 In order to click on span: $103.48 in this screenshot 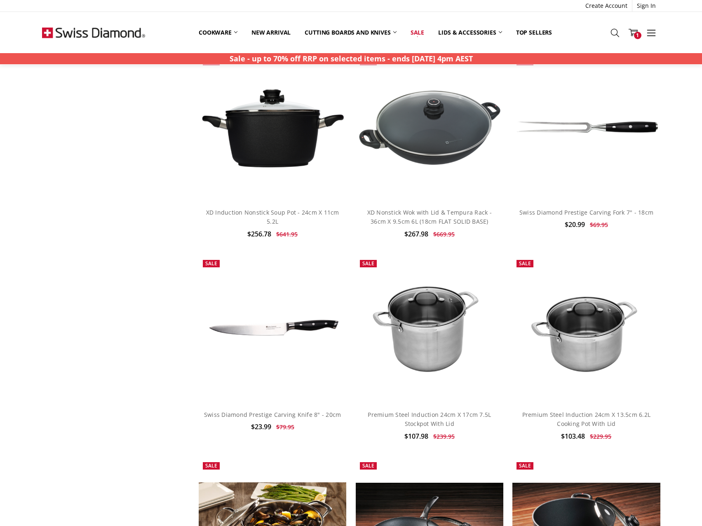, I will do `click(573, 437)`.